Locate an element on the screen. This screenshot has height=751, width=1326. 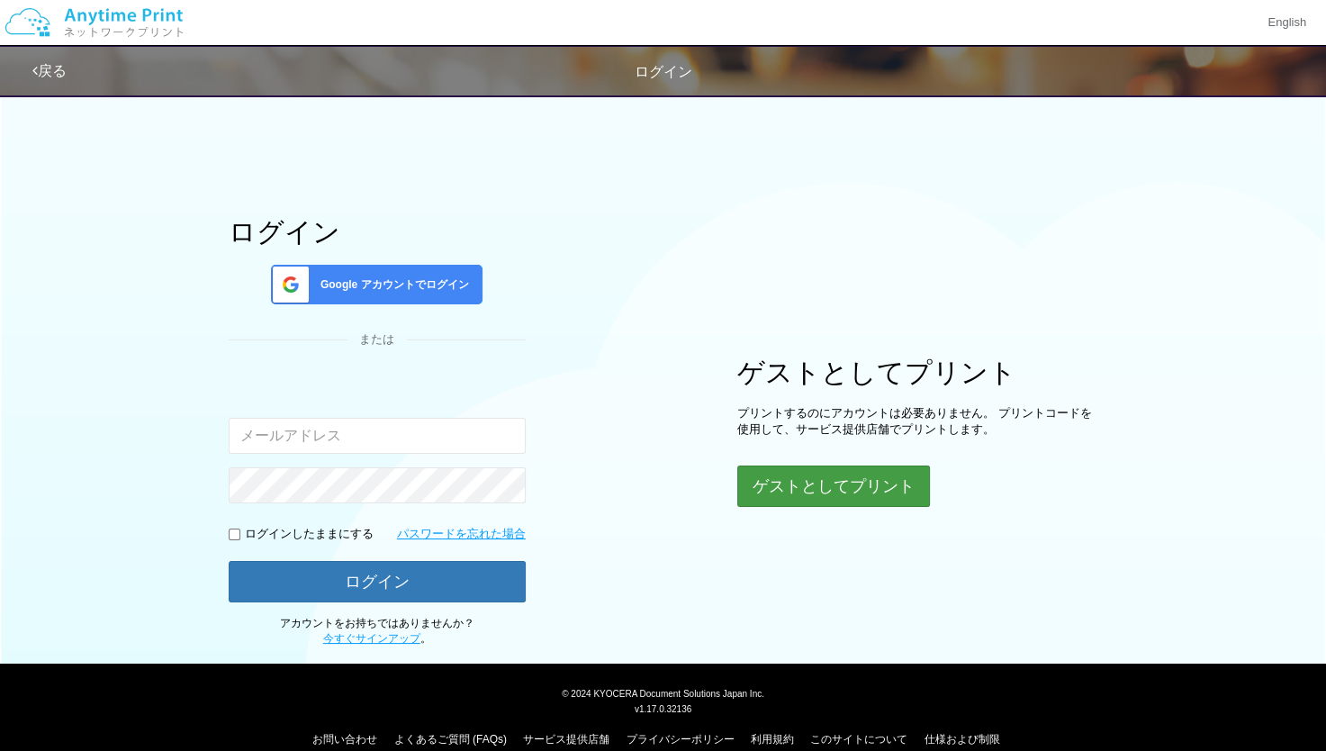
span: ログイン is located at coordinates (663, 71).